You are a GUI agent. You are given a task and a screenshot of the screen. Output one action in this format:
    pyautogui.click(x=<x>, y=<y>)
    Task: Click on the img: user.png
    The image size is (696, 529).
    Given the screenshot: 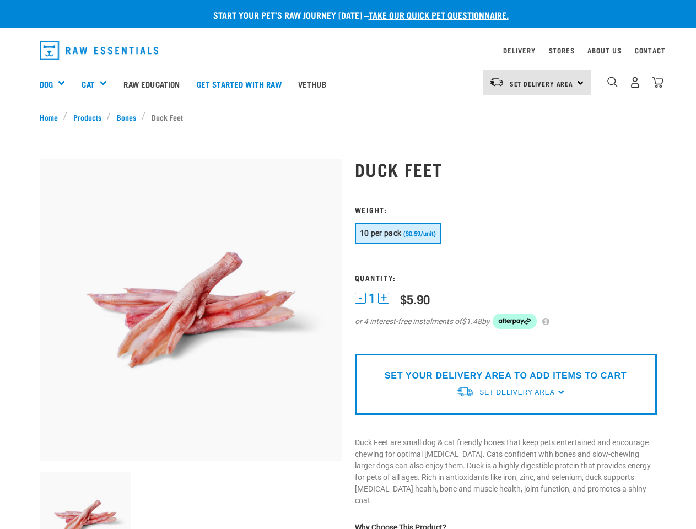 What is the action you would take?
    pyautogui.click(x=635, y=82)
    